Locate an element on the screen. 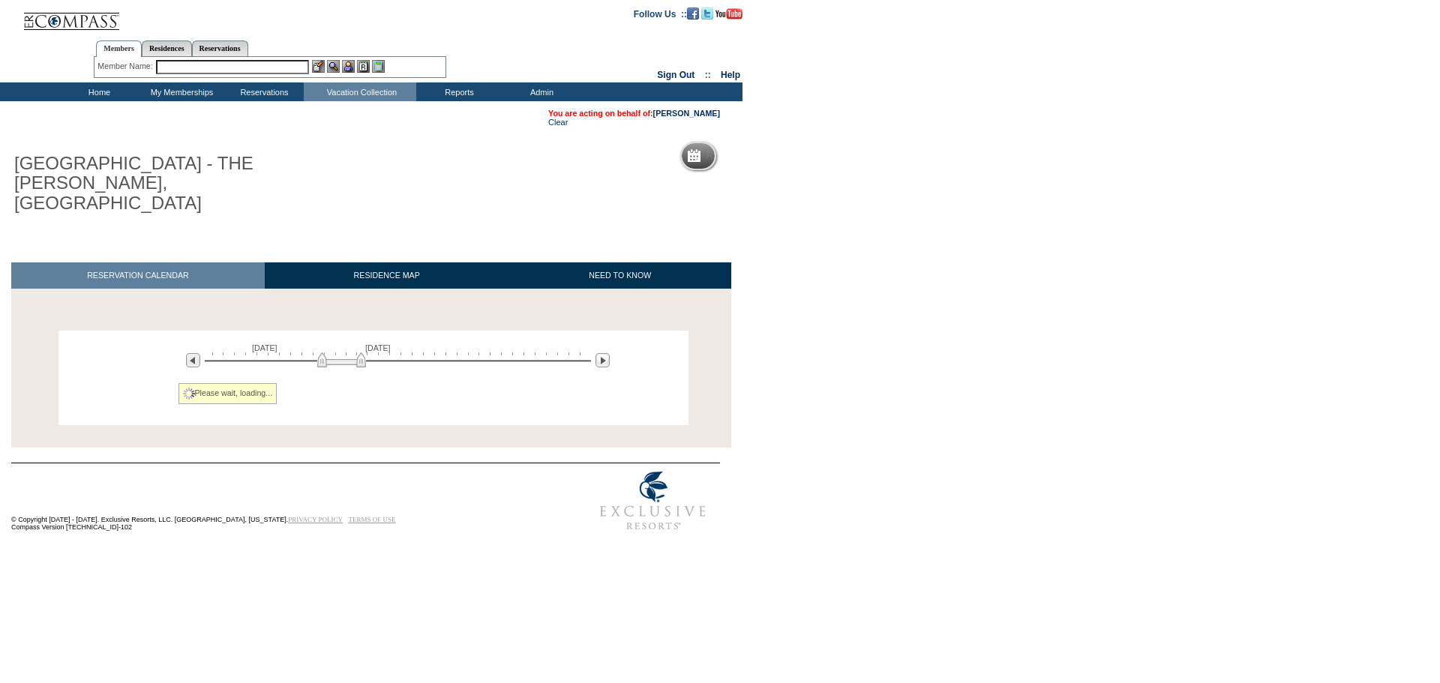 Image resolution: width=1440 pixels, height=683 pixels. a: Residences is located at coordinates (166, 48).